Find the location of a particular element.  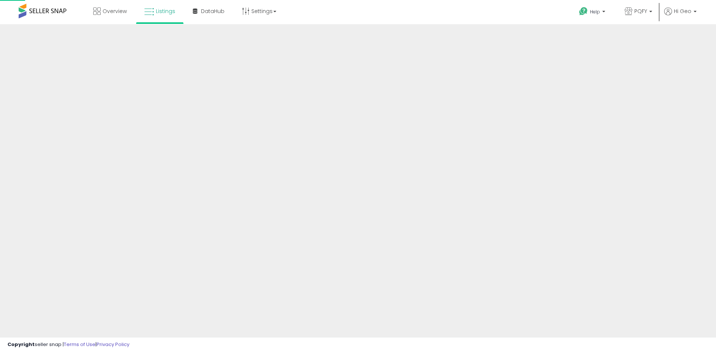

span: Help is located at coordinates (594, 12).